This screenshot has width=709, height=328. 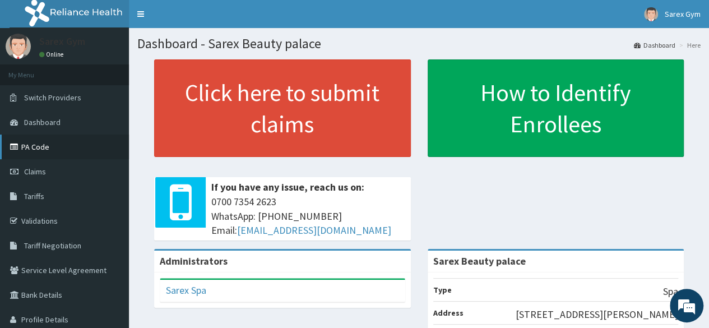 I want to click on span: Tariffs, so click(x=34, y=196).